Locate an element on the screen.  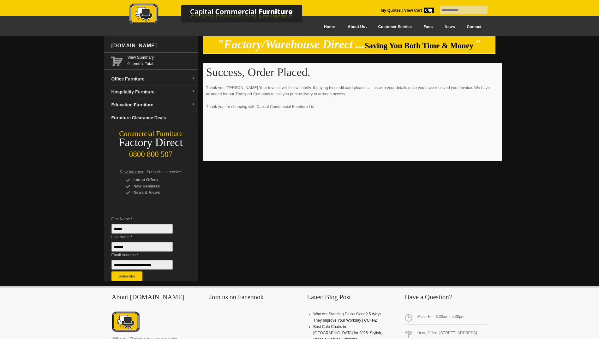
span: Saving You Both Time & Money is located at coordinates (419, 45).